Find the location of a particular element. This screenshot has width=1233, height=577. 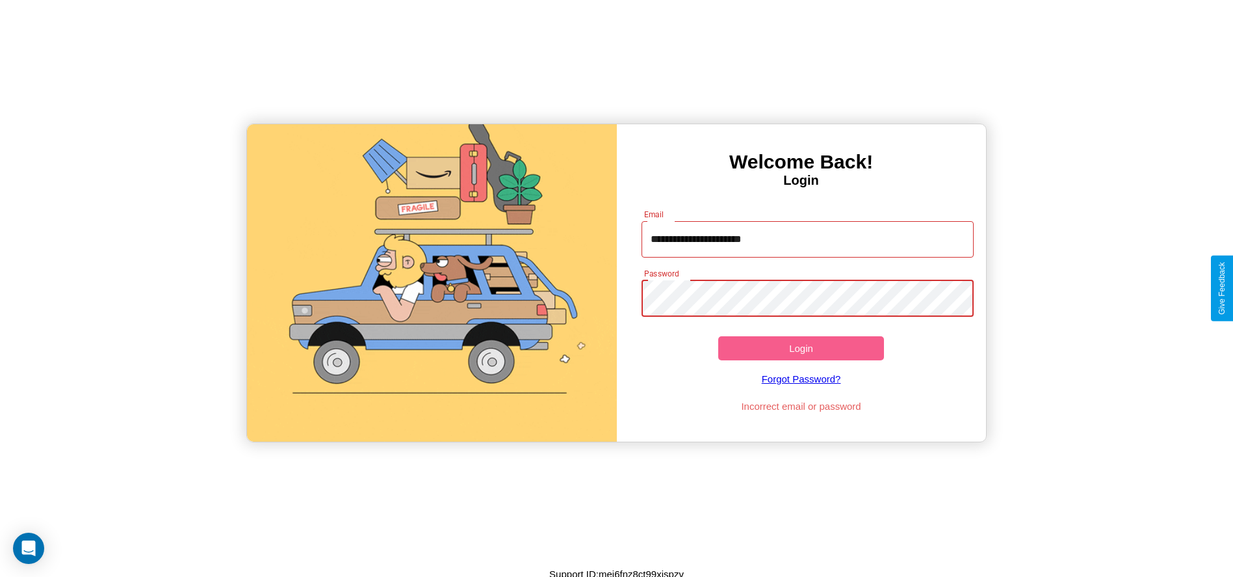

label: Email is located at coordinates (654, 214).